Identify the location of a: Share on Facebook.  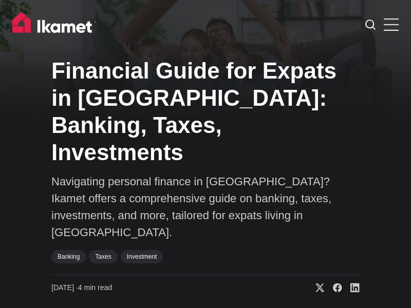
(333, 288).